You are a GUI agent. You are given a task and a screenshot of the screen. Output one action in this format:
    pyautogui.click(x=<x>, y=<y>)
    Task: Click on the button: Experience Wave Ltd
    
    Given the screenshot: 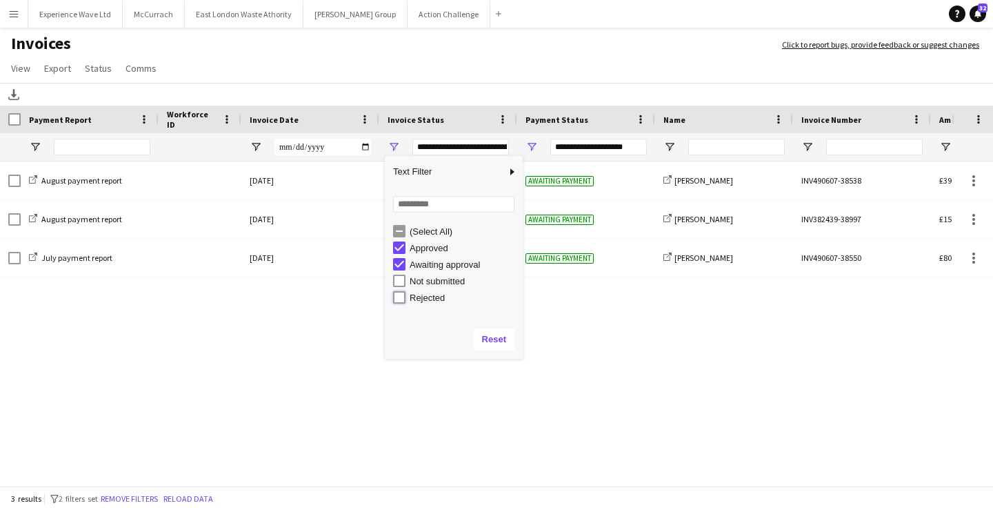 What is the action you would take?
    pyautogui.click(x=75, y=14)
    